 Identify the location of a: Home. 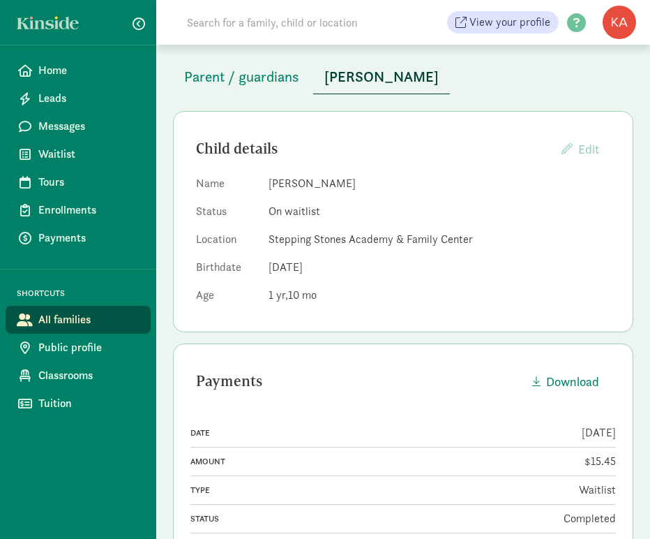
(78, 70).